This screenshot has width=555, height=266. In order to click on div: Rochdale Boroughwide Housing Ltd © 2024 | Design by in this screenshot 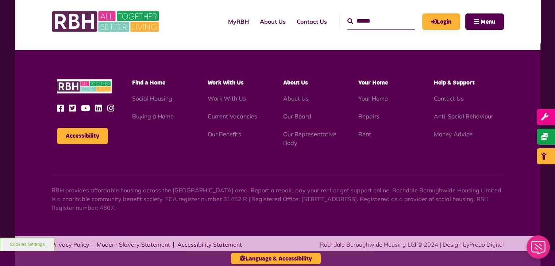, I will do `click(412, 245)`.